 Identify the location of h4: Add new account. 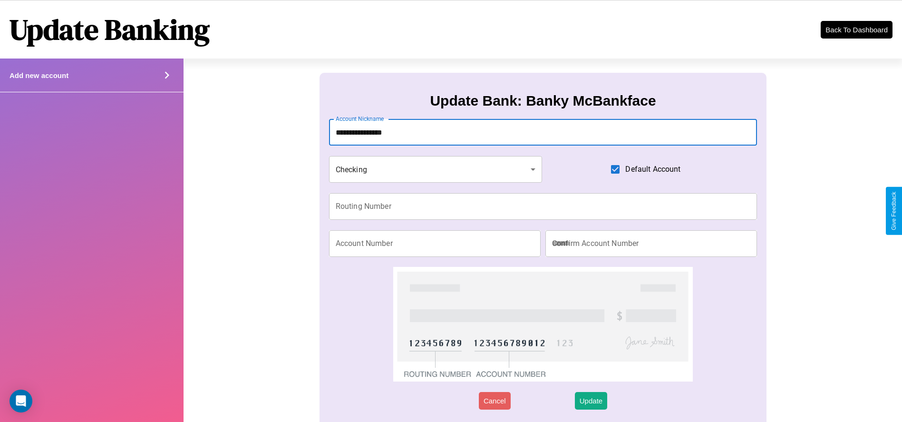
(39, 75).